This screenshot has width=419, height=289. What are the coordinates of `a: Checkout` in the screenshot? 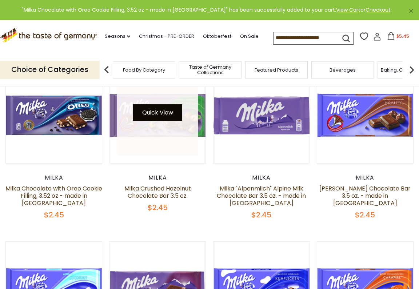 It's located at (378, 10).